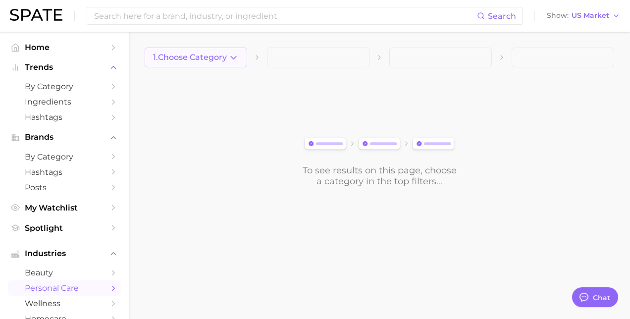  Describe the element at coordinates (36, 15) in the screenshot. I see `img: SPATE` at that location.